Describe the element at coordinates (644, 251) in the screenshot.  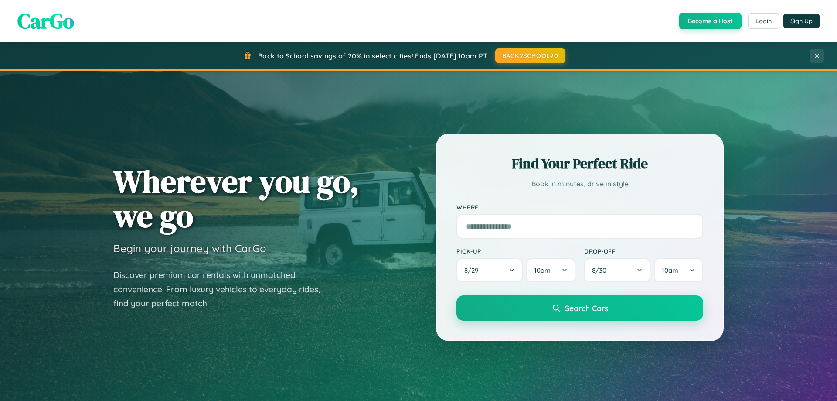
I see `label: Drop-off` at that location.